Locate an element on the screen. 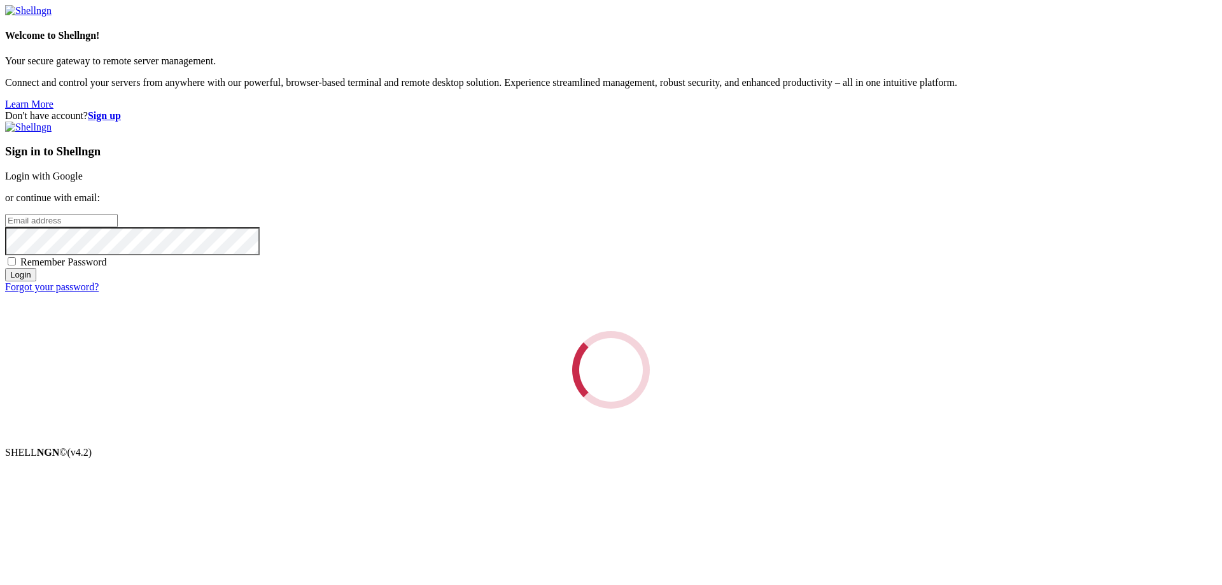 This screenshot has width=1222, height=585. p: or continue with email: is located at coordinates (611, 198).